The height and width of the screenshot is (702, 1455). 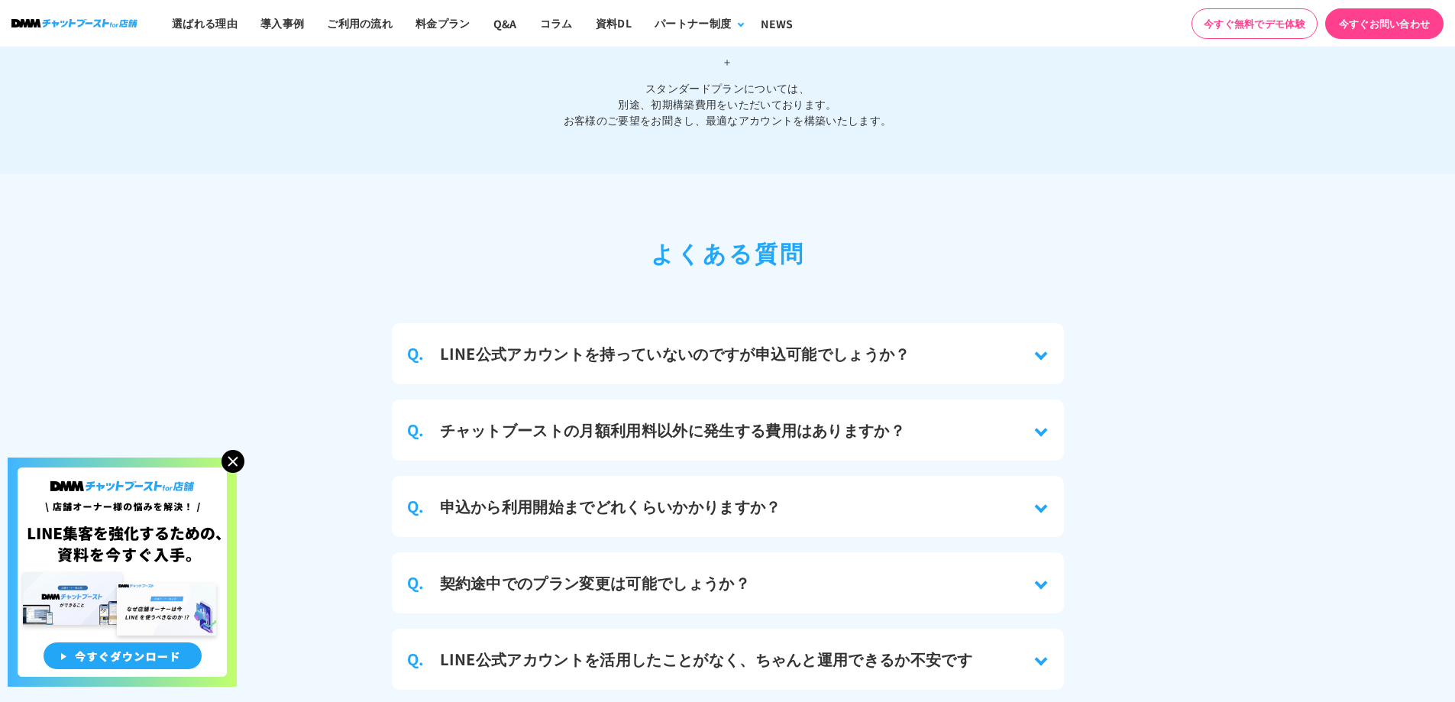 I want to click on h2: よくある質問, so click(x=728, y=252).